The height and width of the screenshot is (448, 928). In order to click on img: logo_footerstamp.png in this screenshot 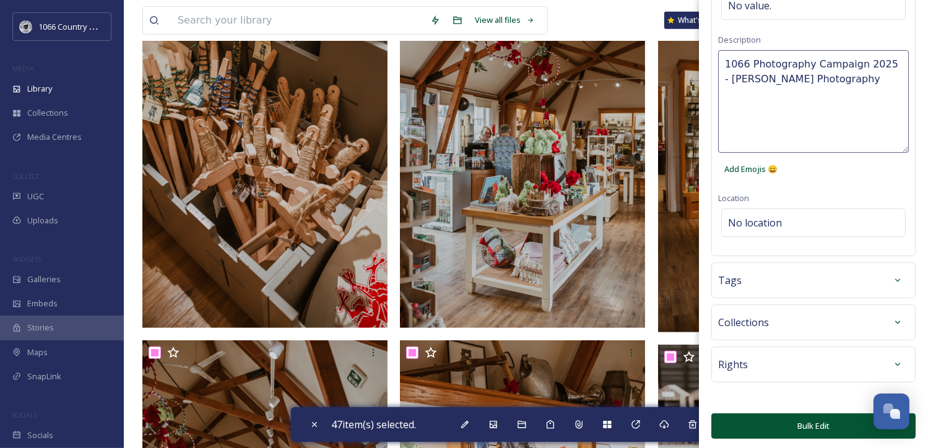, I will do `click(26, 27)`.